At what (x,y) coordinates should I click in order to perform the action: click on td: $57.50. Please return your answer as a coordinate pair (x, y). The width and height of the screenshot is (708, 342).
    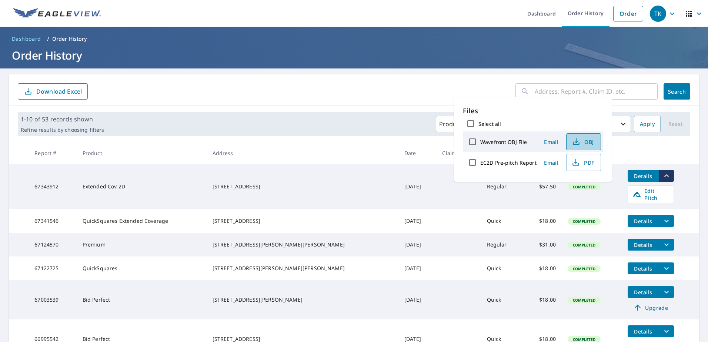
    Looking at the image, I should click on (543, 187).